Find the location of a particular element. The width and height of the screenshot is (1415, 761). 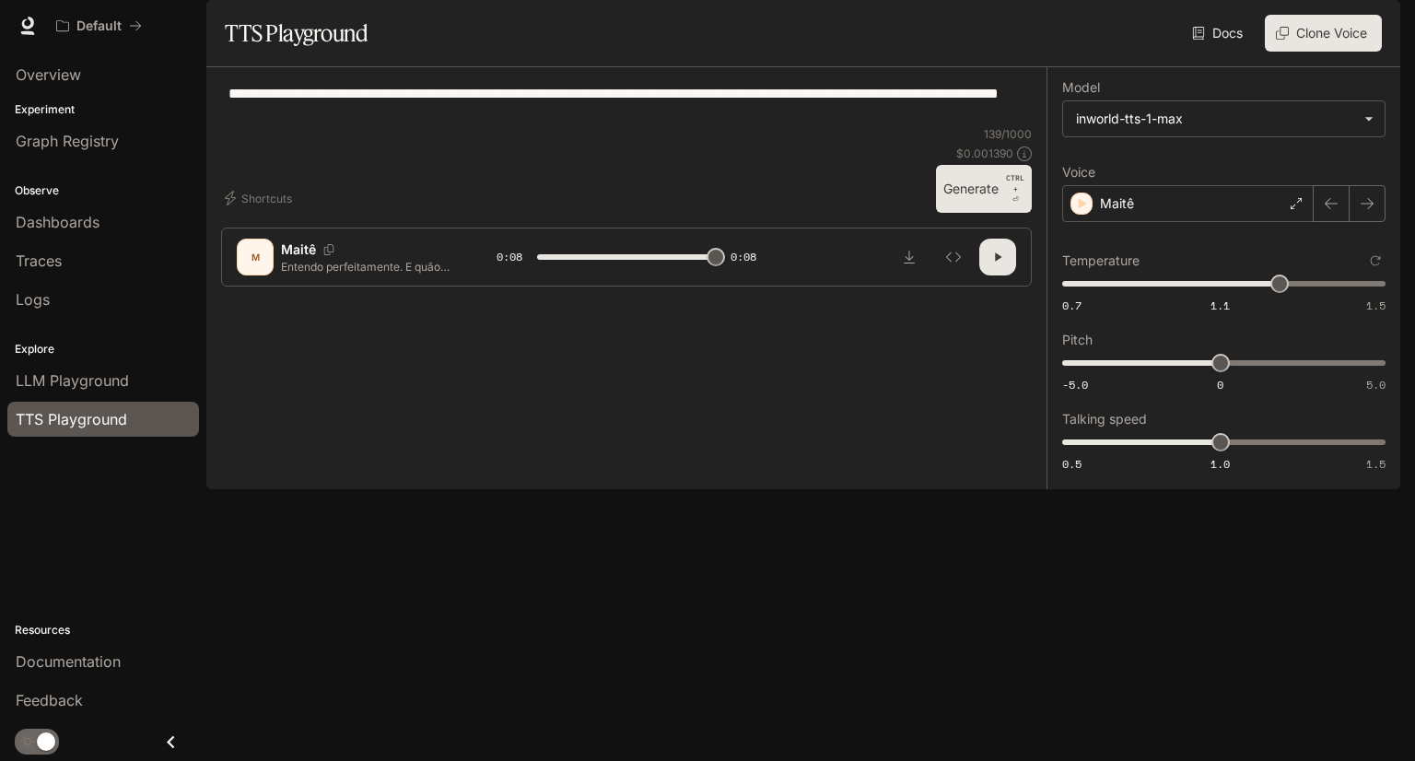

span: 0 is located at coordinates (1219, 384).